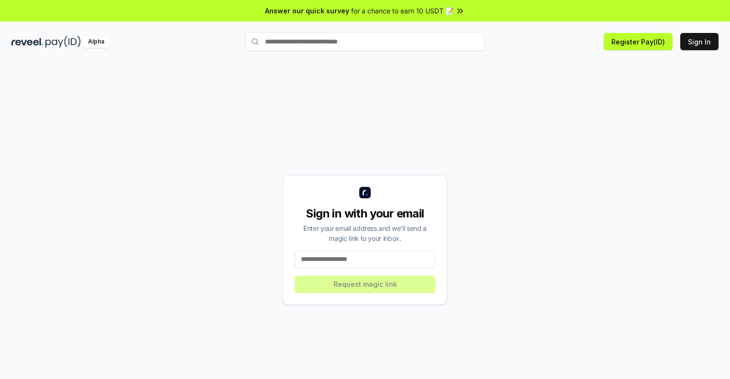 The height and width of the screenshot is (379, 730). I want to click on img: logo_small, so click(365, 193).